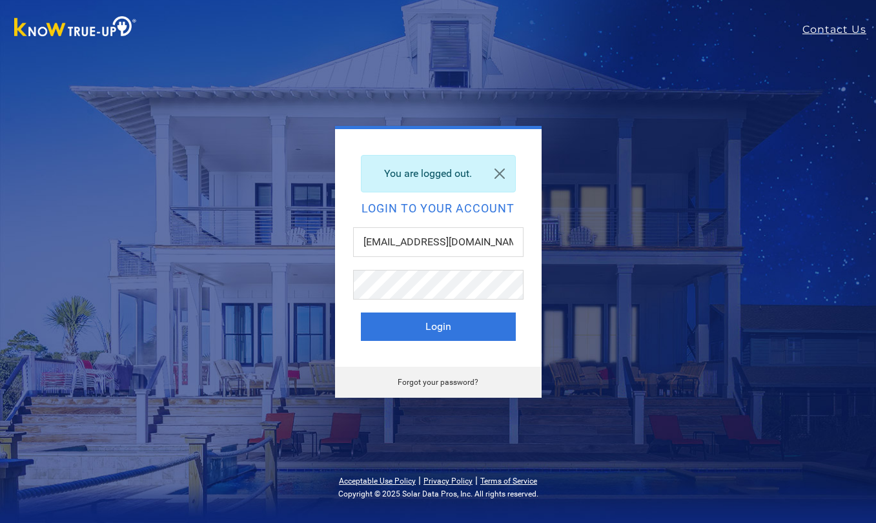 The width and height of the screenshot is (876, 523). What do you see at coordinates (439, 209) in the screenshot?
I see `h2: Login to your account` at bounding box center [439, 209].